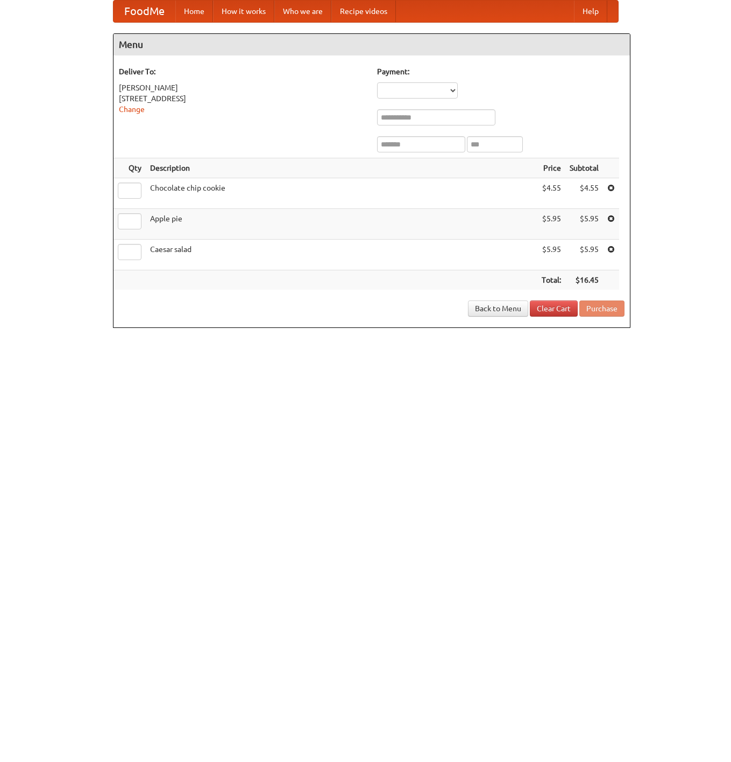 The width and height of the screenshot is (731, 762). I want to click on a: Home, so click(194, 11).